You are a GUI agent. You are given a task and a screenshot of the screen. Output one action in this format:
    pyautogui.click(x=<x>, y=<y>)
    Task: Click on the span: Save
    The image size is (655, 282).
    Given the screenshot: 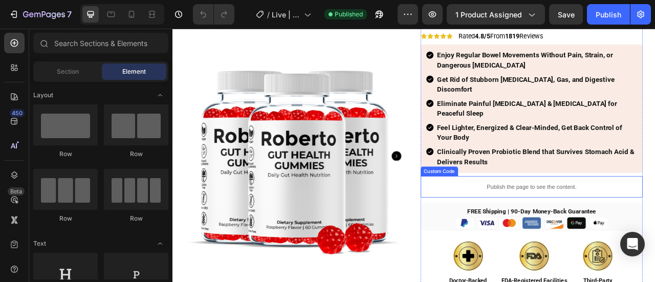 What is the action you would take?
    pyautogui.click(x=566, y=14)
    